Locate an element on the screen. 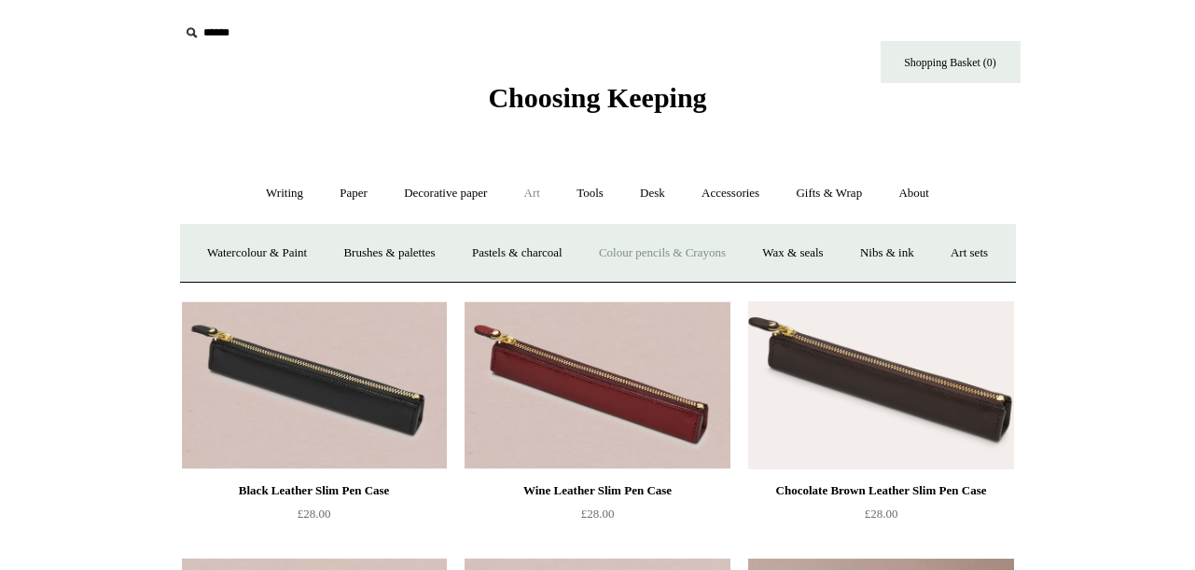 The height and width of the screenshot is (570, 1195). a: Nibs & ink is located at coordinates (887, 253).